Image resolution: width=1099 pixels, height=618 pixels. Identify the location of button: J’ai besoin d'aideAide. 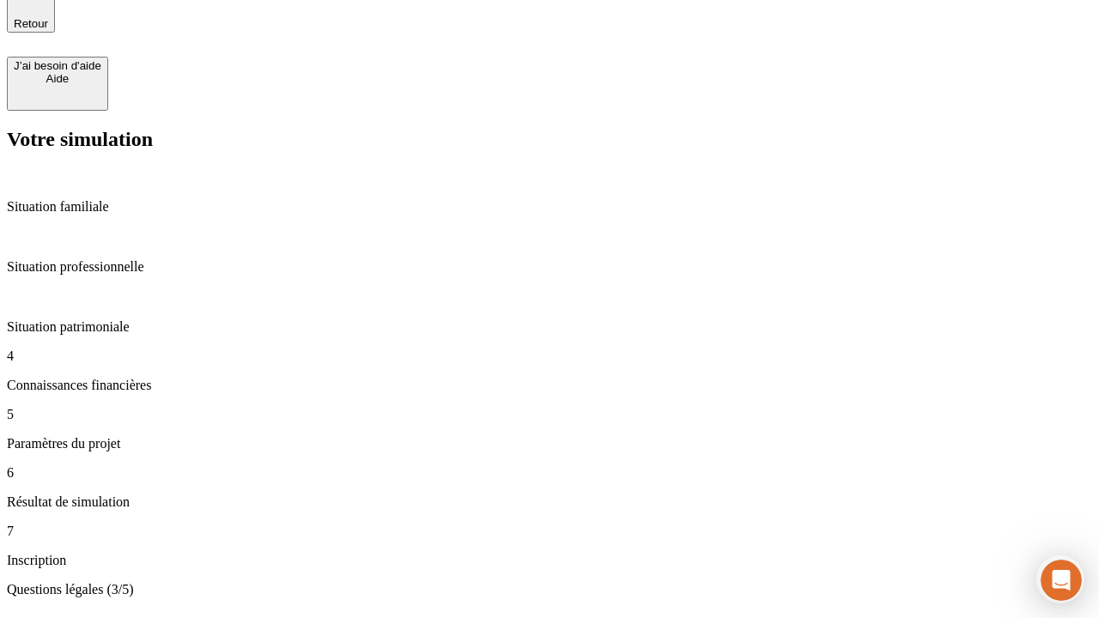
(58, 83).